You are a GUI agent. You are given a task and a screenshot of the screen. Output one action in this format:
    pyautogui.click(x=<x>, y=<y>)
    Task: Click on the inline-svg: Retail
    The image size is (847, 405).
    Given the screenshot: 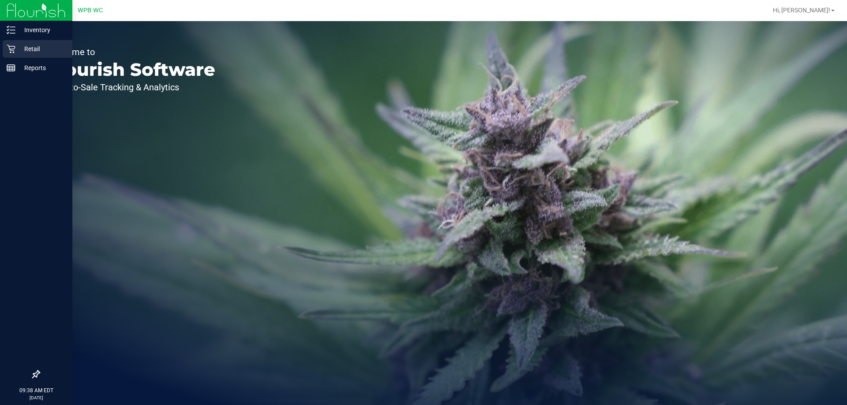 What is the action you would take?
    pyautogui.click(x=11, y=49)
    